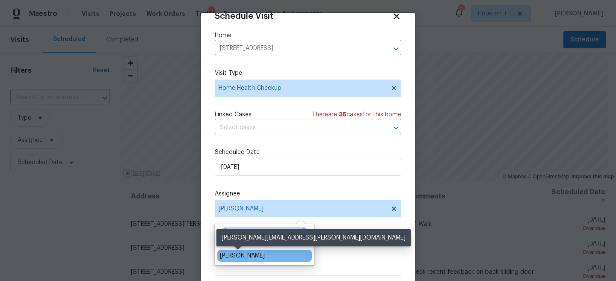 The width and height of the screenshot is (616, 281). What do you see at coordinates (302, 88) in the screenshot?
I see `span: Home Health Checkup` at bounding box center [302, 88].